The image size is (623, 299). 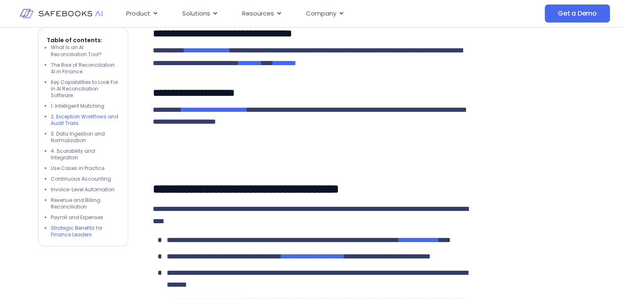 I want to click on div: Menu Toggle, so click(x=297, y=14).